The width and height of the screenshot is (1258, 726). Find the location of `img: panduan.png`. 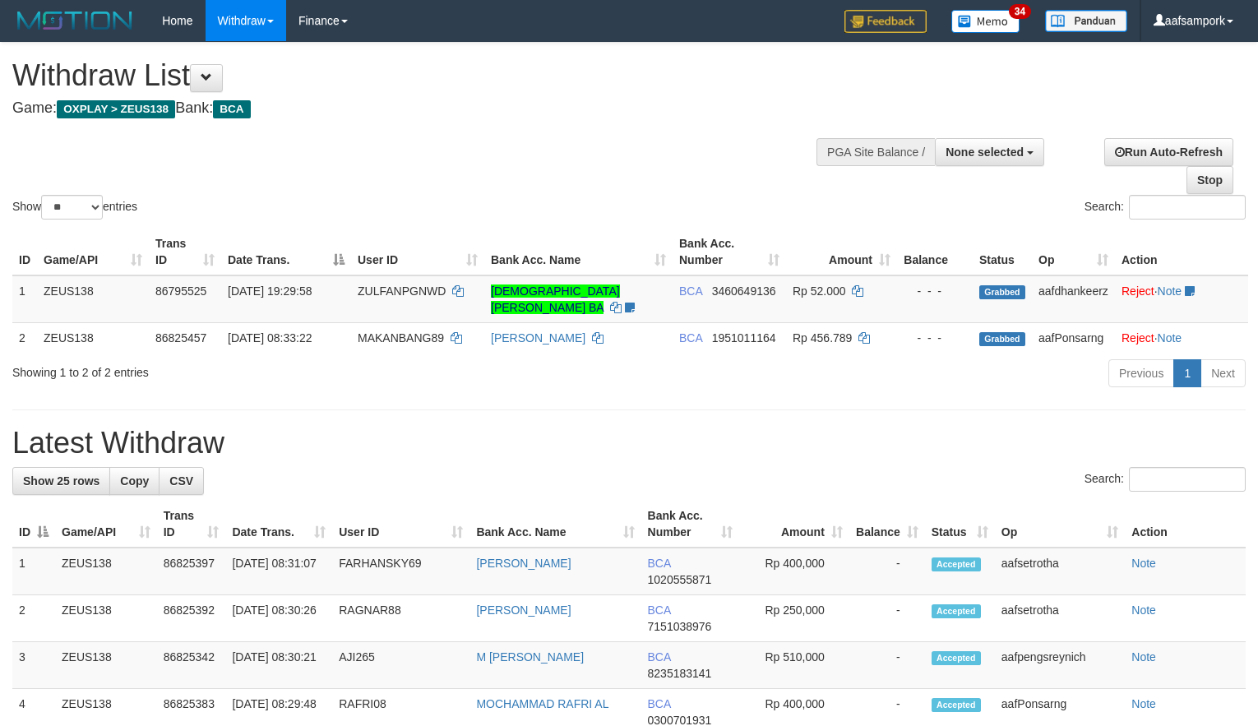

img: panduan.png is located at coordinates (1086, 21).